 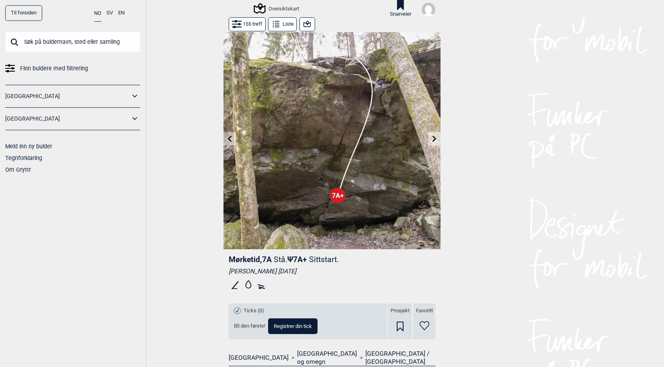 What do you see at coordinates (110, 13) in the screenshot?
I see `button: SV` at bounding box center [110, 13].